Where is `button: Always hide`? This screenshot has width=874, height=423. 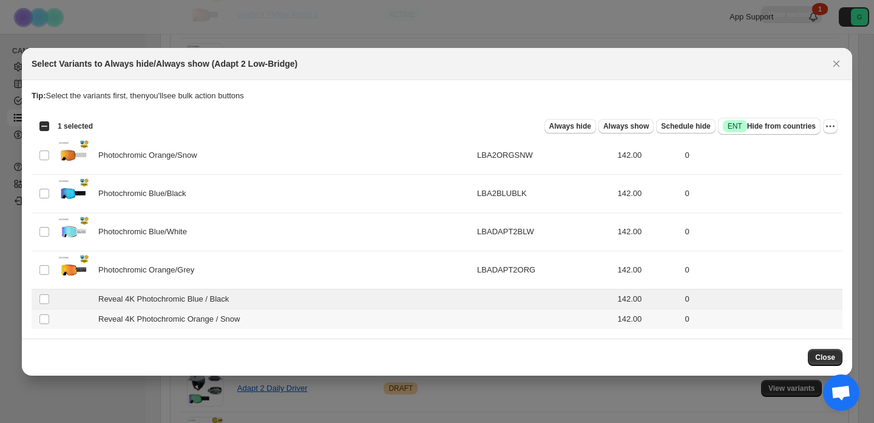
button: Always hide is located at coordinates (570, 126).